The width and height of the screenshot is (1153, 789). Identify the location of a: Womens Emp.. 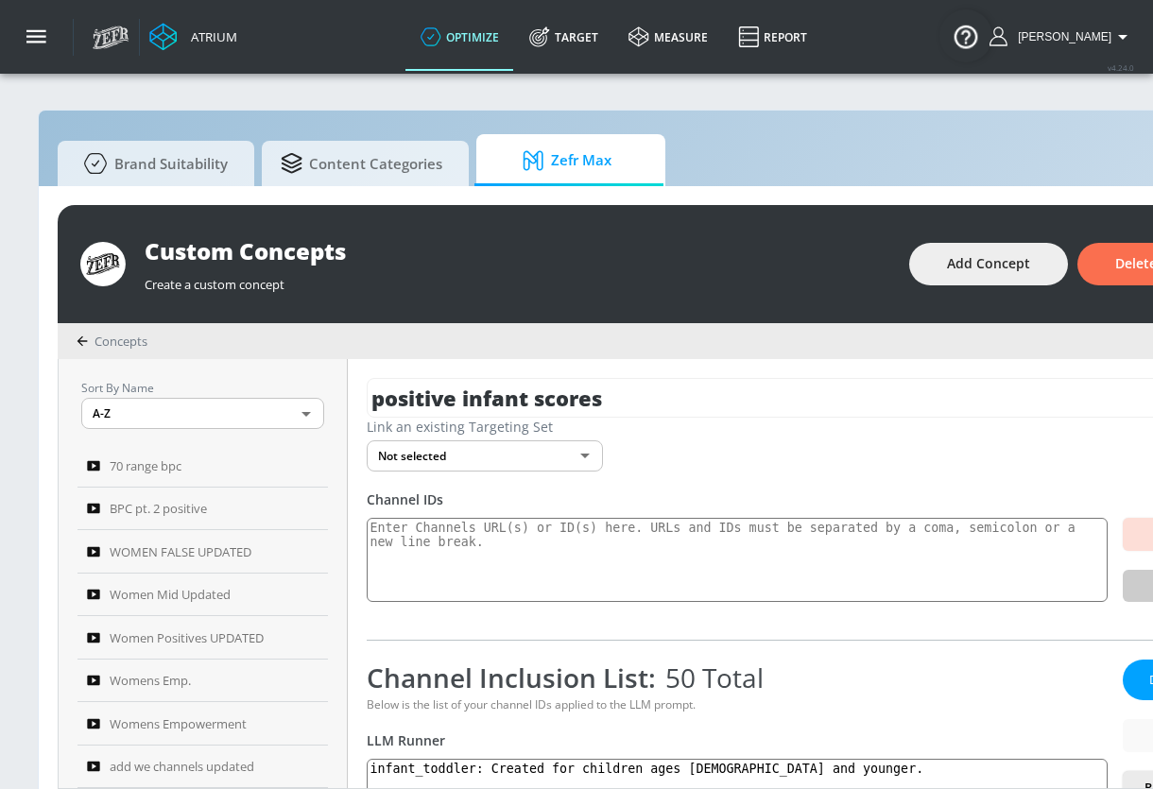
(202, 682).